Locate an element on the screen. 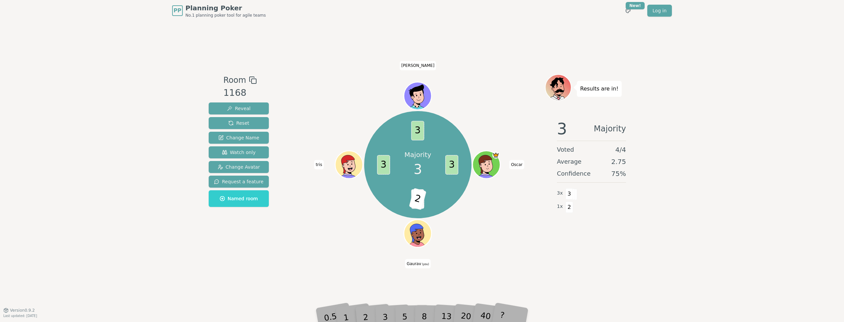  button: Reveal is located at coordinates (239, 108).